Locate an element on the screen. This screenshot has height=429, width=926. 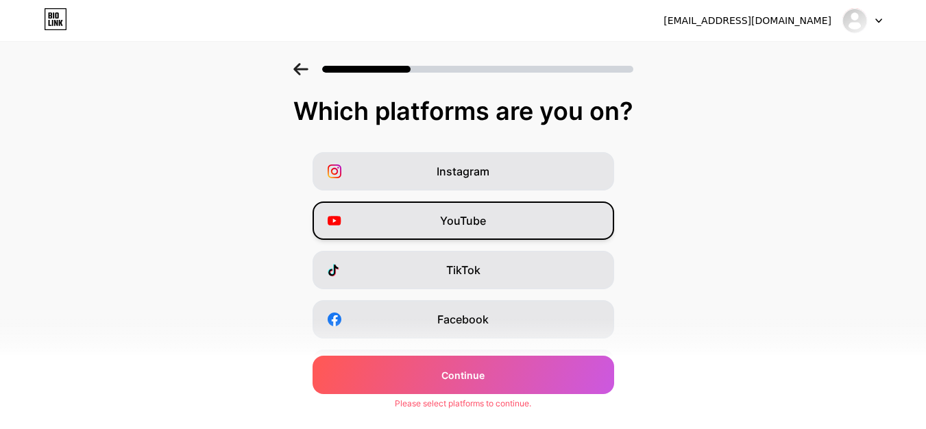
span: Buy Me a Coffee is located at coordinates (463, 418).